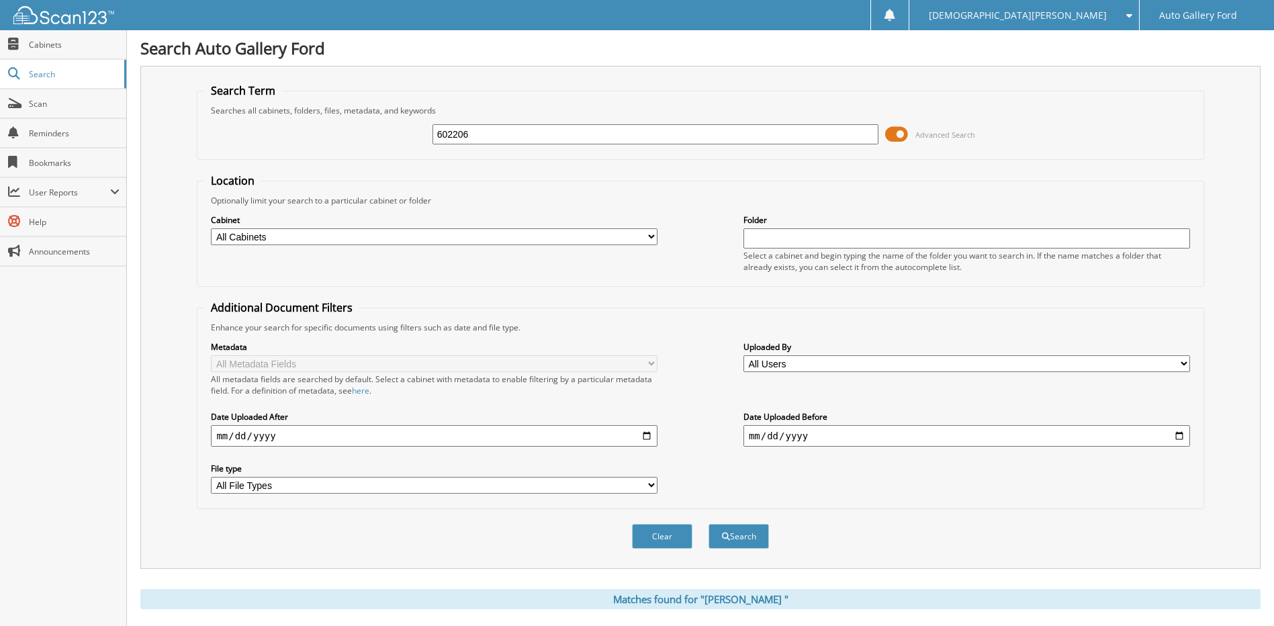 Image resolution: width=1274 pixels, height=626 pixels. Describe the element at coordinates (966, 220) in the screenshot. I see `label: Folder` at that location.